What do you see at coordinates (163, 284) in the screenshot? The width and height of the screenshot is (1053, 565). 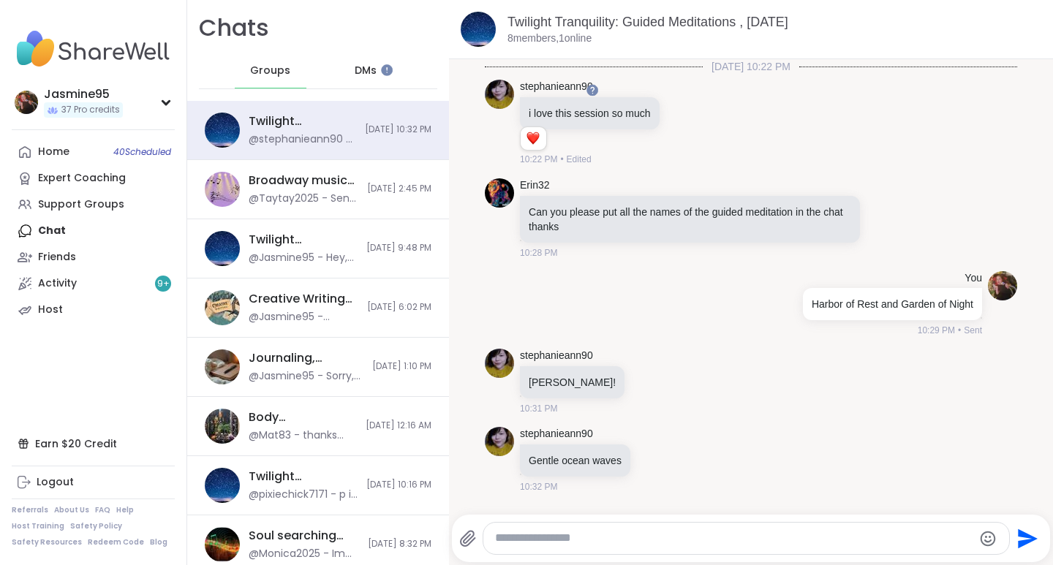 I see `span: 9 +` at bounding box center [163, 284].